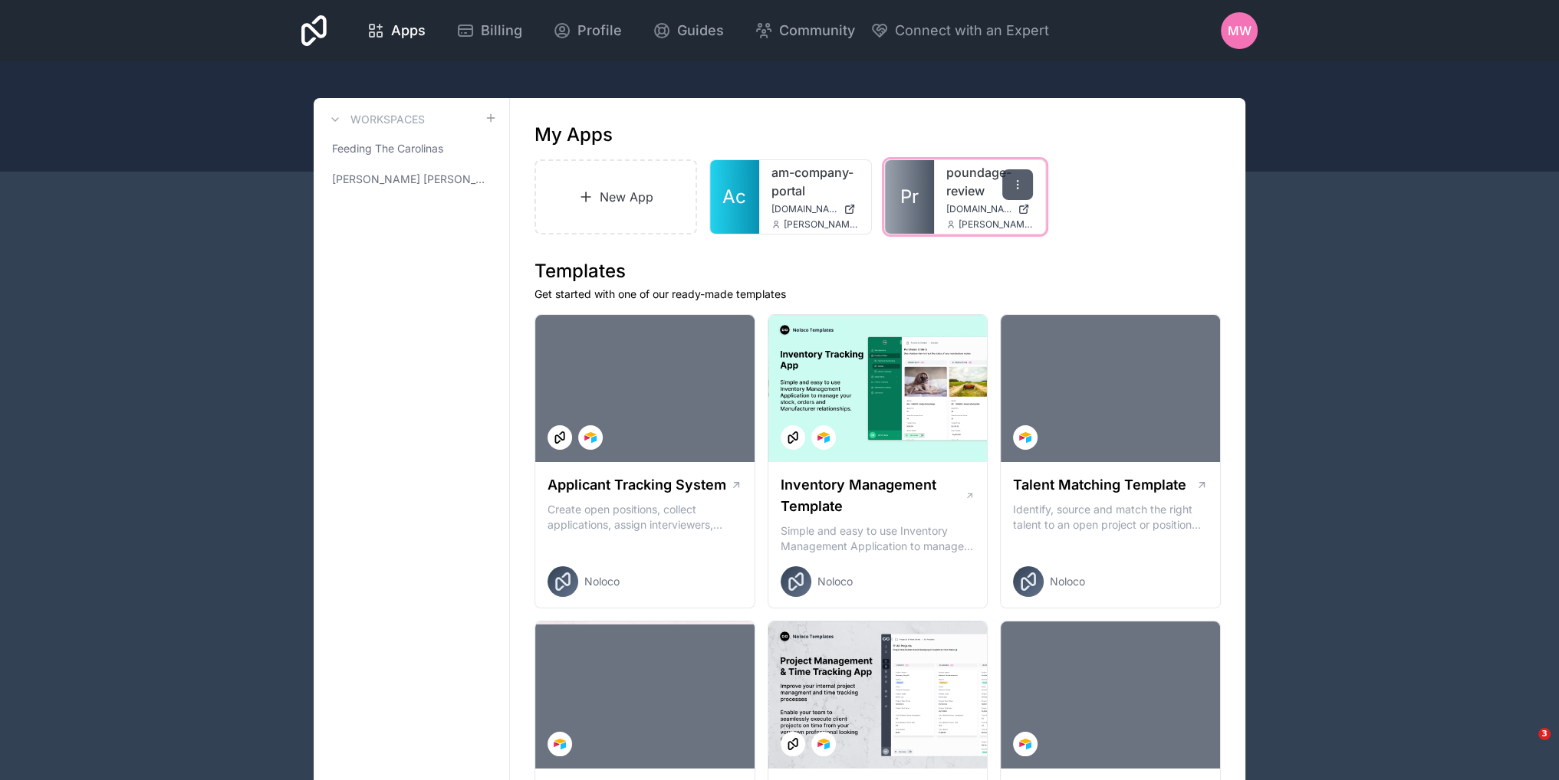 The width and height of the screenshot is (1559, 780). I want to click on h1: Templates, so click(877, 271).